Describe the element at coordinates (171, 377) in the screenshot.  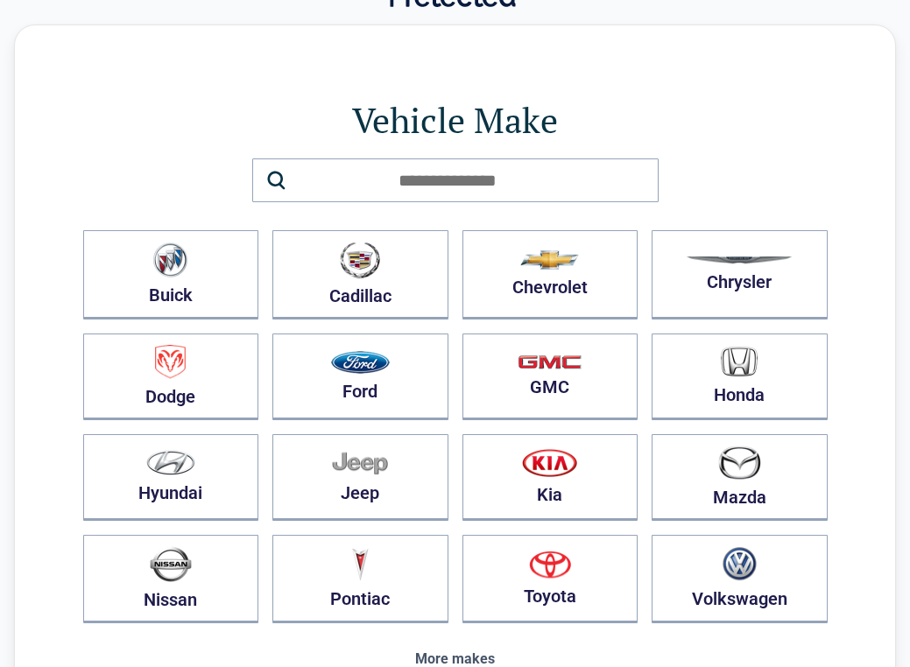
I see `button: Dodge` at that location.